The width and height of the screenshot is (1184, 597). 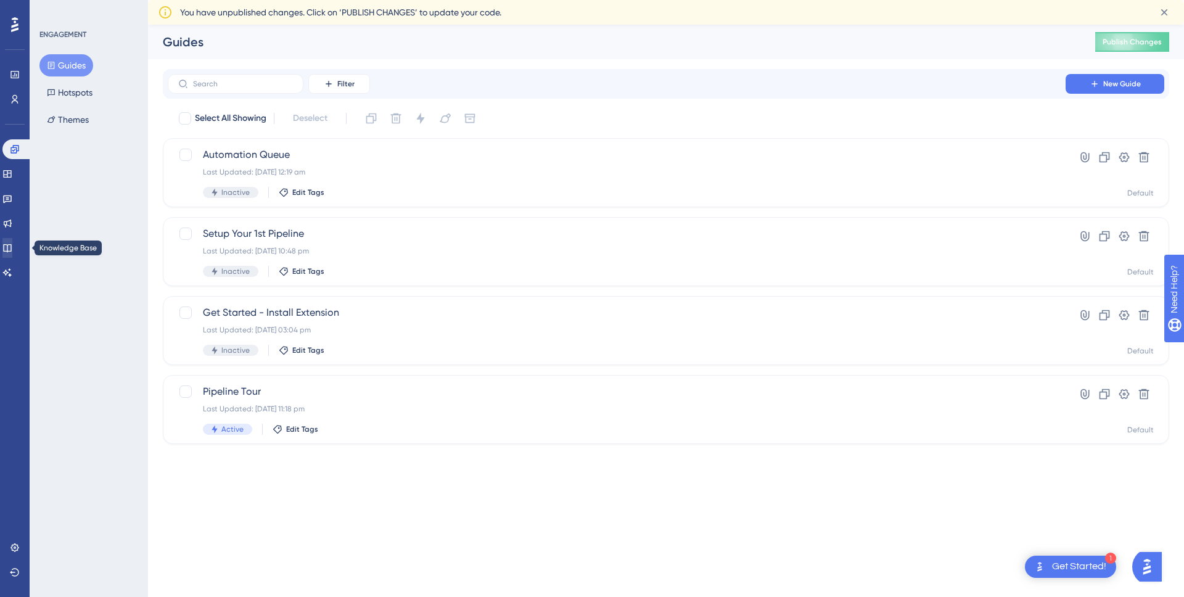 What do you see at coordinates (70, 92) in the screenshot?
I see `button: Hotspots` at bounding box center [70, 92].